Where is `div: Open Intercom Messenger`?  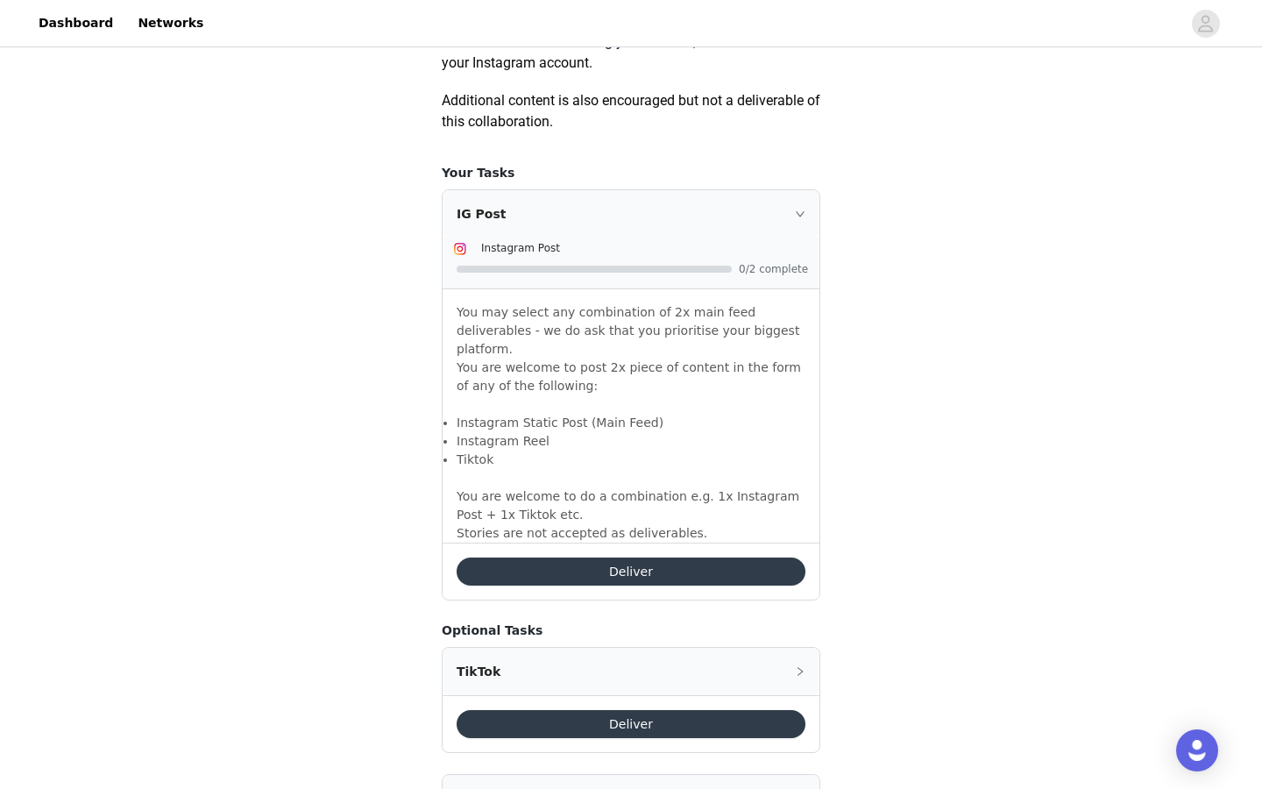 div: Open Intercom Messenger is located at coordinates (1197, 750).